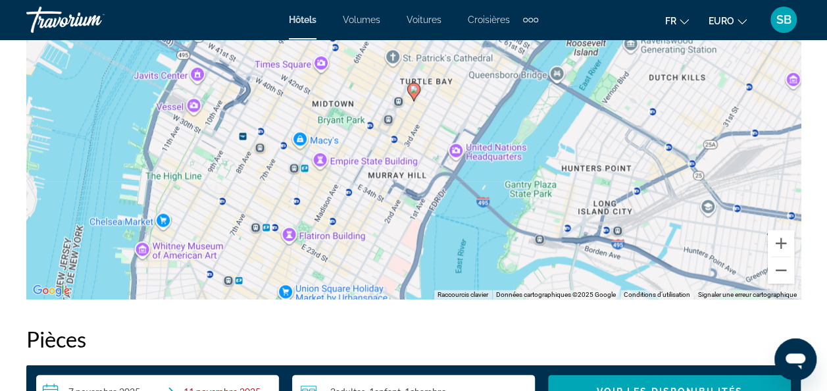 This screenshot has width=827, height=391. I want to click on a: Travorium, so click(92, 20).